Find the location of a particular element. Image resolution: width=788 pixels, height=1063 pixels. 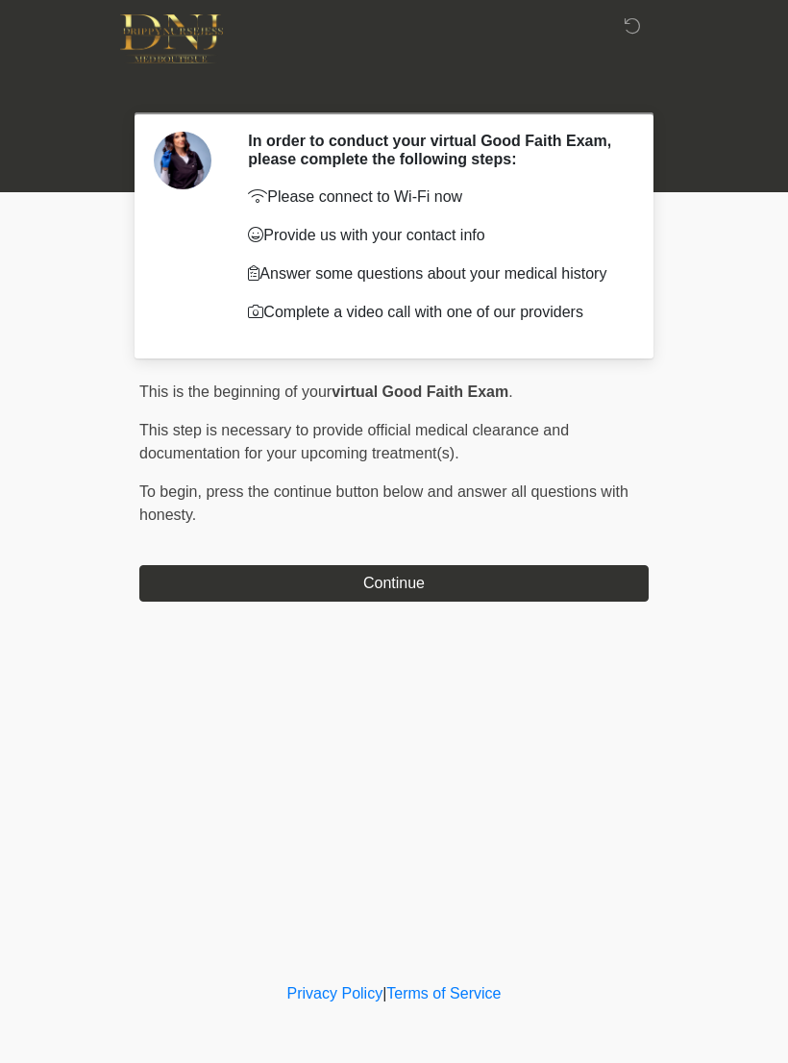

p: Complete a video call with one of our providers is located at coordinates (433, 312).